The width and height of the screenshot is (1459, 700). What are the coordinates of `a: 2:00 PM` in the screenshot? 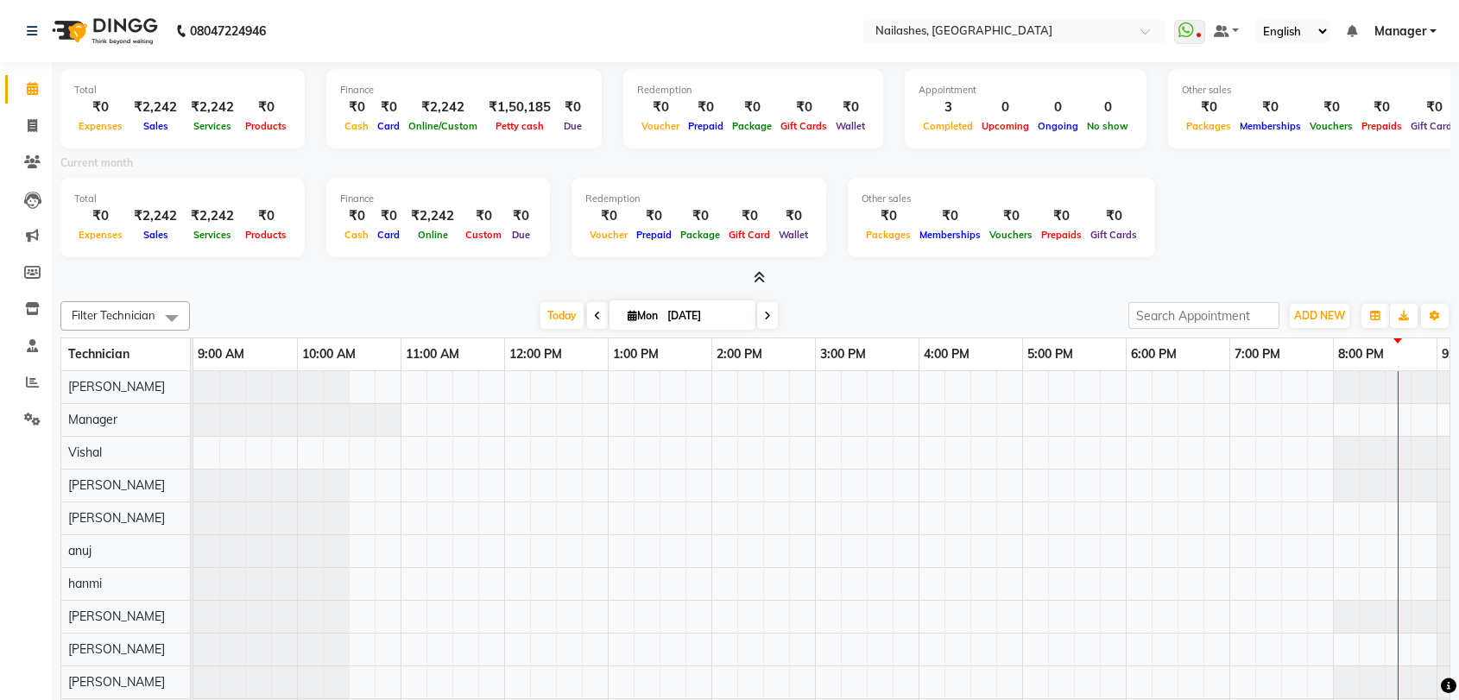 It's located at (739, 354).